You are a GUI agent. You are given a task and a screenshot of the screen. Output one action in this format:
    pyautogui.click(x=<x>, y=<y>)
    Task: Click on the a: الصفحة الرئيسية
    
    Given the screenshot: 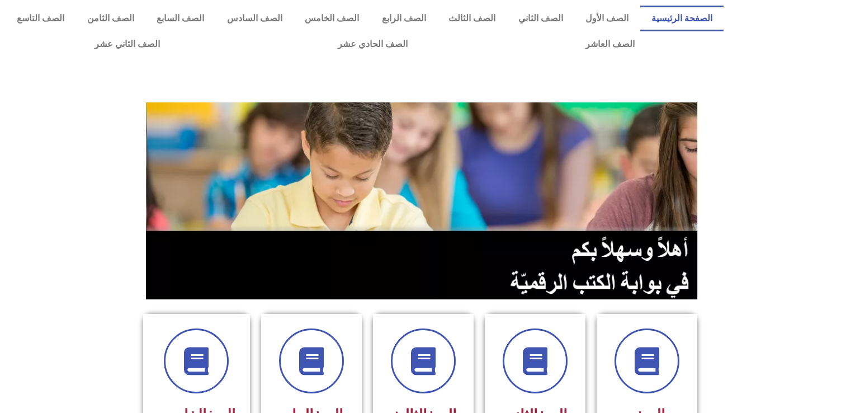 What is the action you would take?
    pyautogui.click(x=682, y=18)
    